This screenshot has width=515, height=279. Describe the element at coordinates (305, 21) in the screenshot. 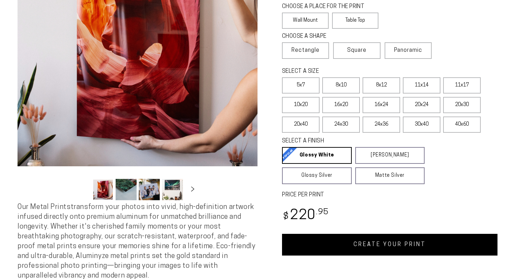

I see `label: Wall Mount` at that location.